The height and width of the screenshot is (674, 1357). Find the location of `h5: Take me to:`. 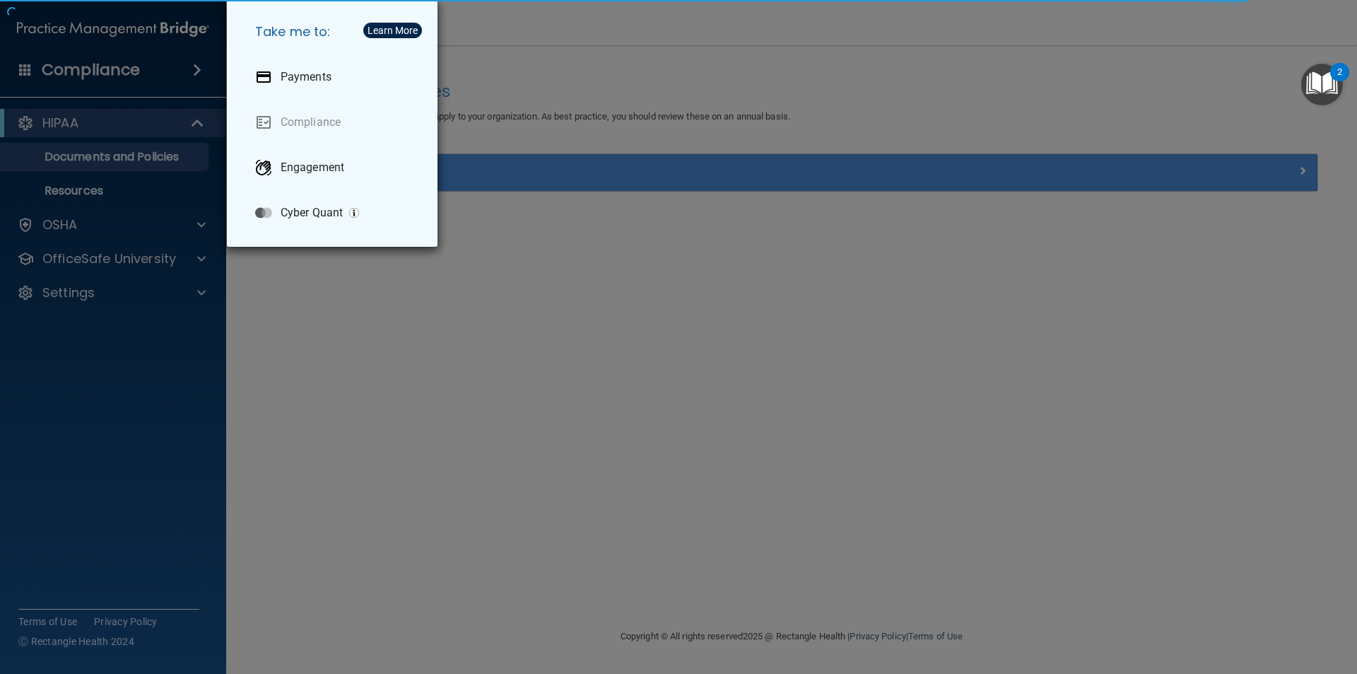

h5: Take me to: is located at coordinates (335, 32).